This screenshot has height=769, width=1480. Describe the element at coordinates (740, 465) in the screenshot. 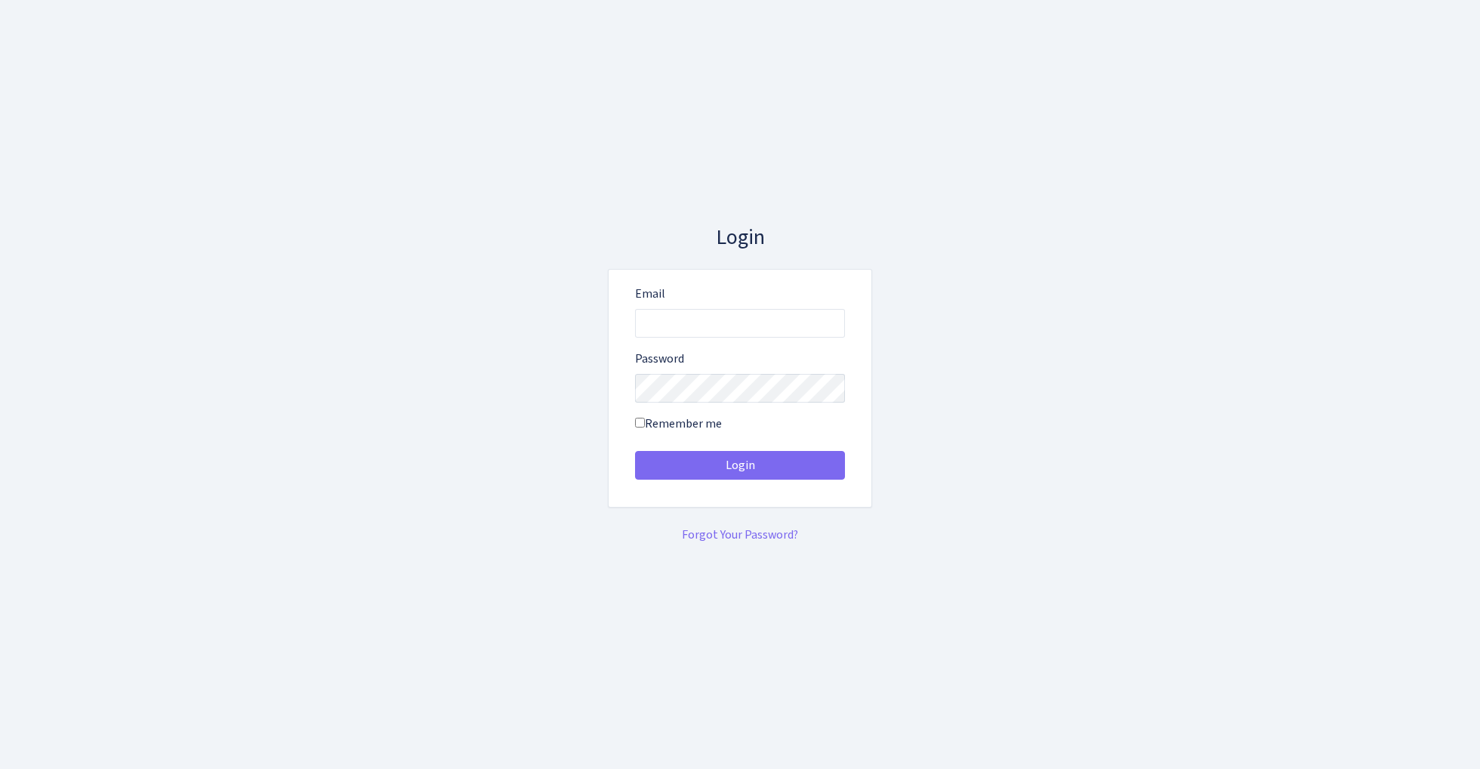

I see `button: Login` at that location.